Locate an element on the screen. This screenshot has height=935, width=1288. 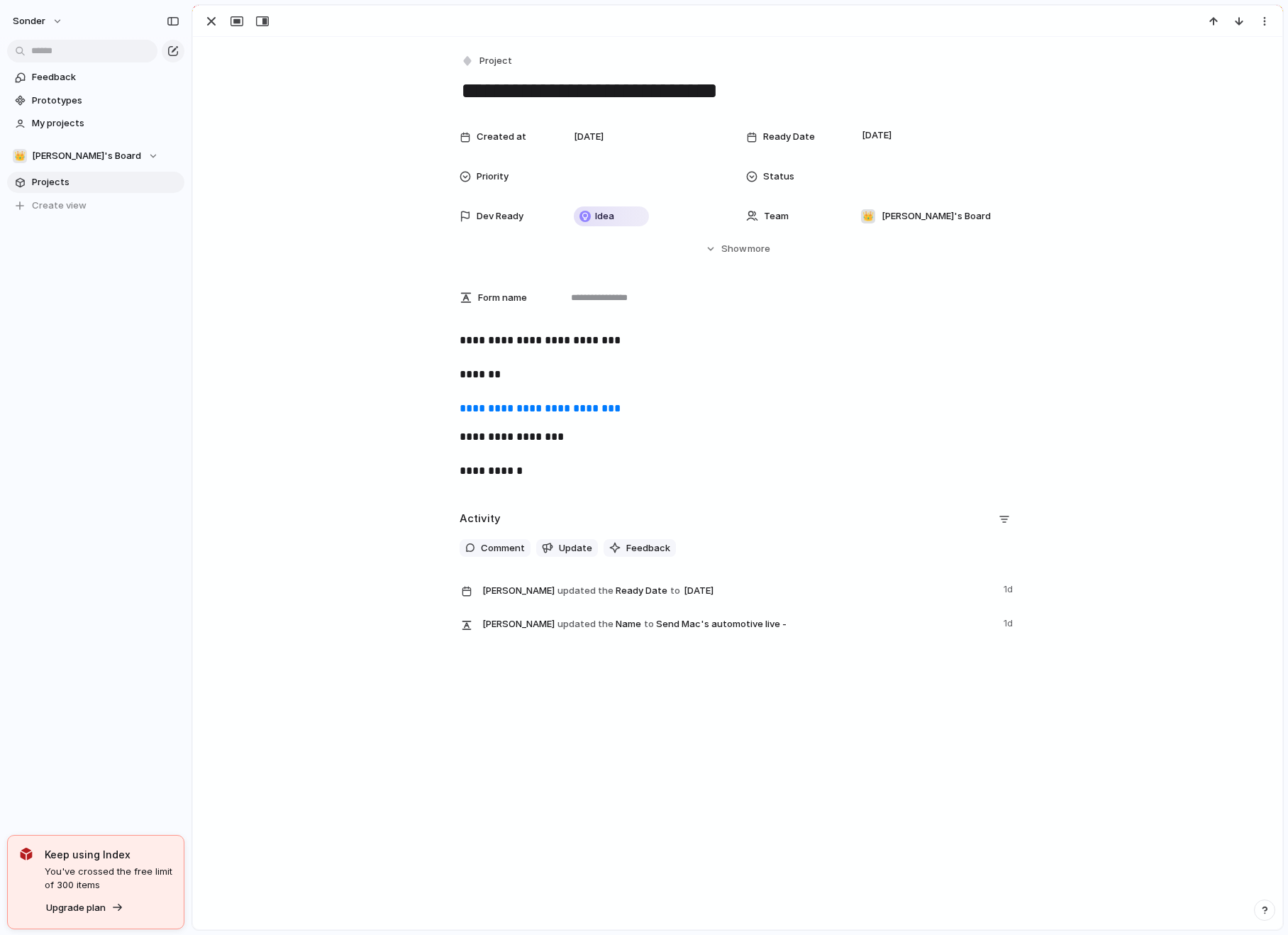
span: Show is located at coordinates (734, 249).